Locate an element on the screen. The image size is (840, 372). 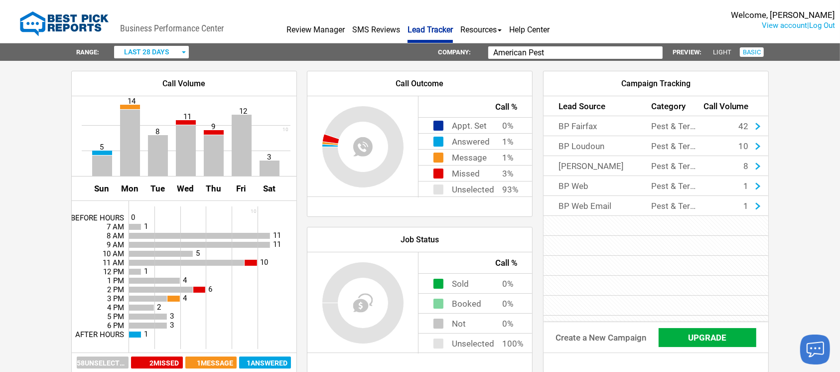
div: Not is located at coordinates (459, 316).